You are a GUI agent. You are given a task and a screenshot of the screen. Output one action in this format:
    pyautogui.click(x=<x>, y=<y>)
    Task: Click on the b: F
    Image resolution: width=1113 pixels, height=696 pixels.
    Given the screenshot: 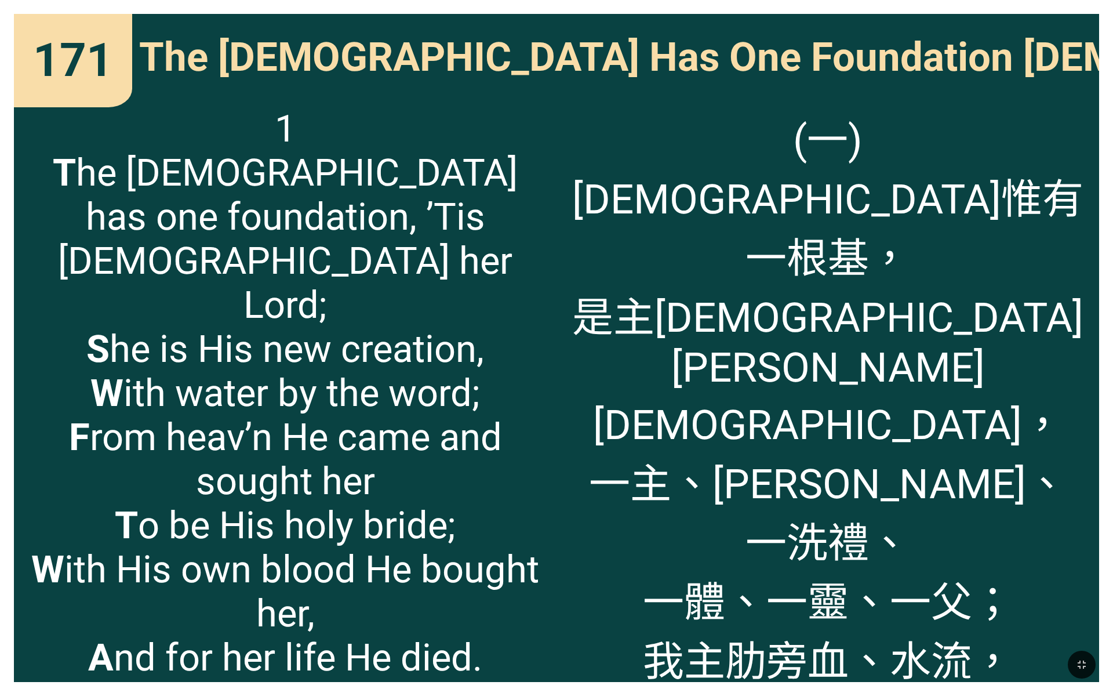 What is the action you would take?
    pyautogui.click(x=79, y=437)
    